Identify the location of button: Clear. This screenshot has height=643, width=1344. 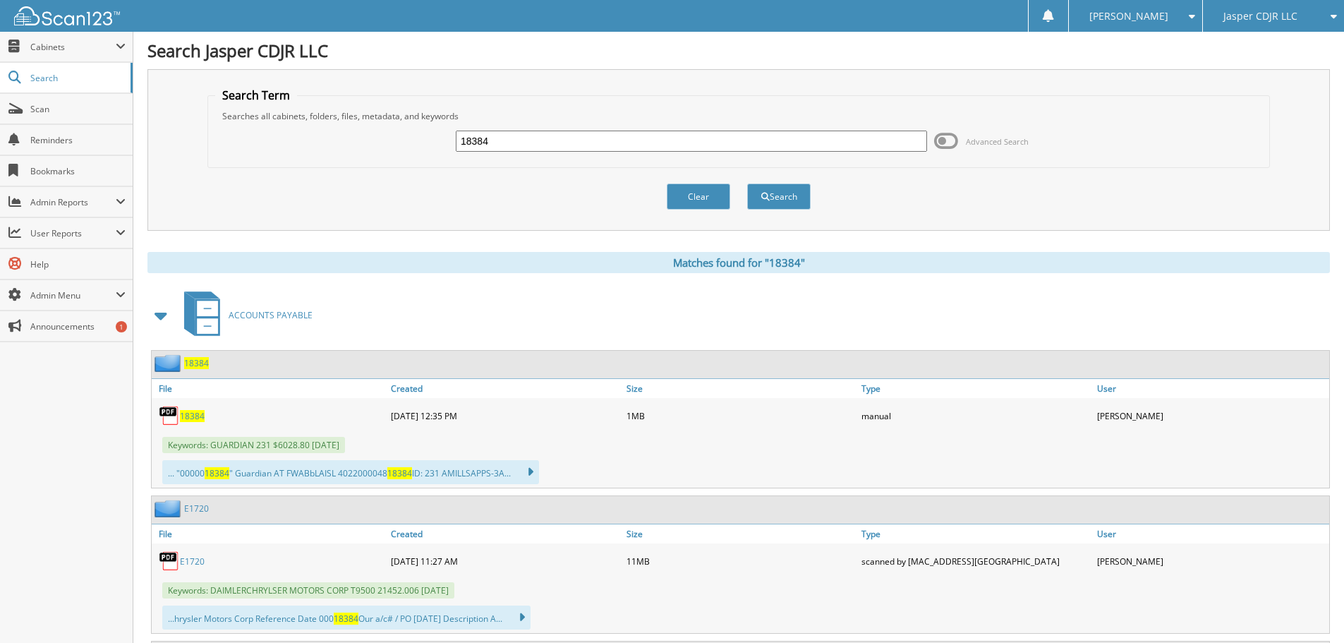
(698, 196).